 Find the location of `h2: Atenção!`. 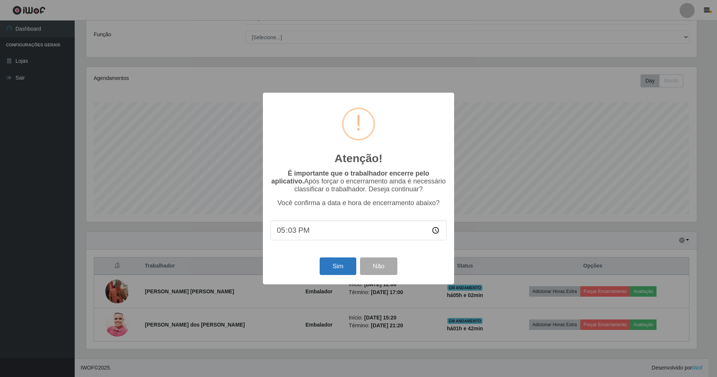

h2: Atenção! is located at coordinates (358, 158).